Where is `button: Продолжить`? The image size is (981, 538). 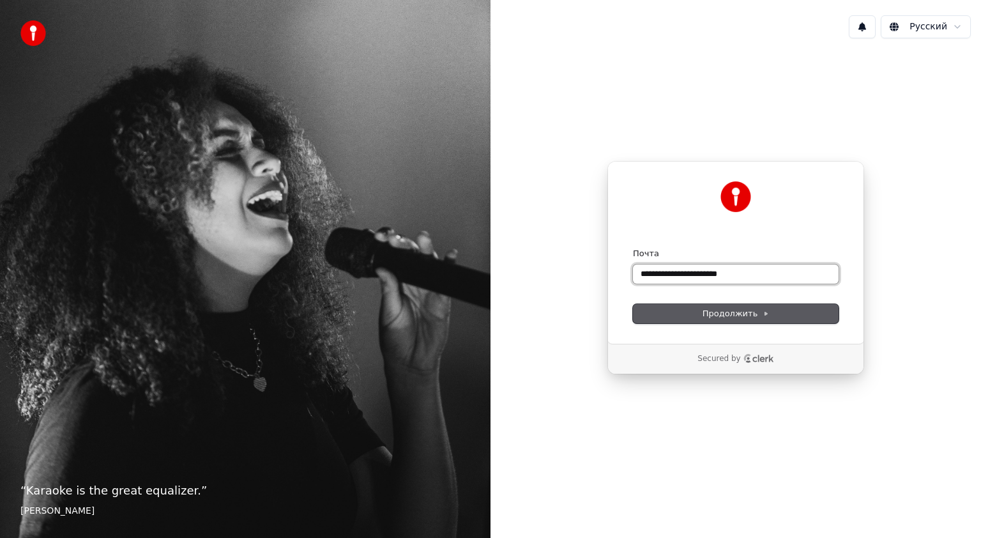
button: Продолжить is located at coordinates (735, 313).